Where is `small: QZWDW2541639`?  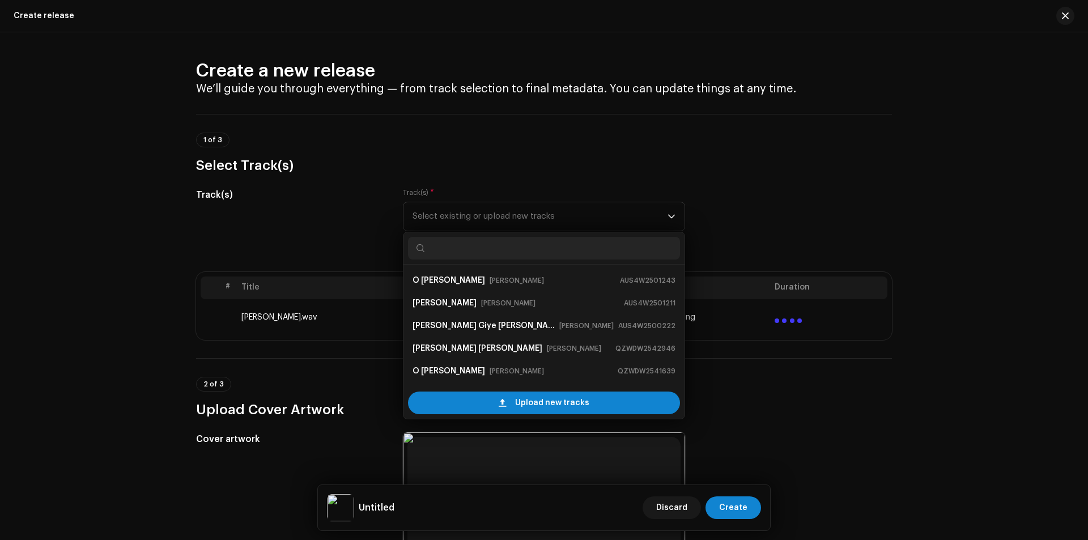
small: QZWDW2541639 is located at coordinates (647, 371).